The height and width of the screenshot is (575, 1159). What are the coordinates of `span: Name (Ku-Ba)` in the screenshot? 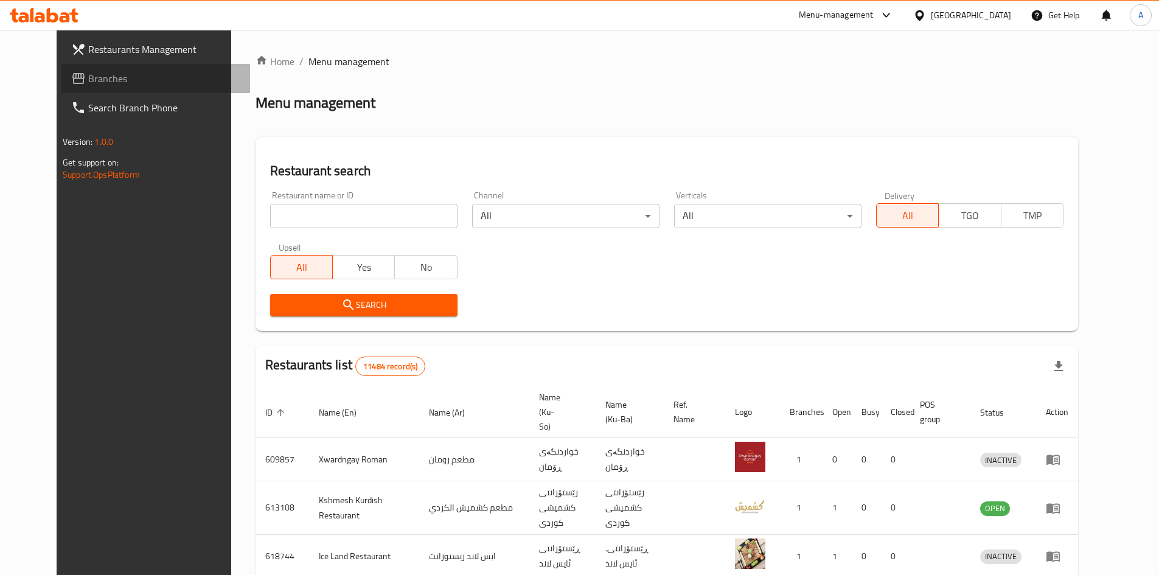 It's located at (627, 412).